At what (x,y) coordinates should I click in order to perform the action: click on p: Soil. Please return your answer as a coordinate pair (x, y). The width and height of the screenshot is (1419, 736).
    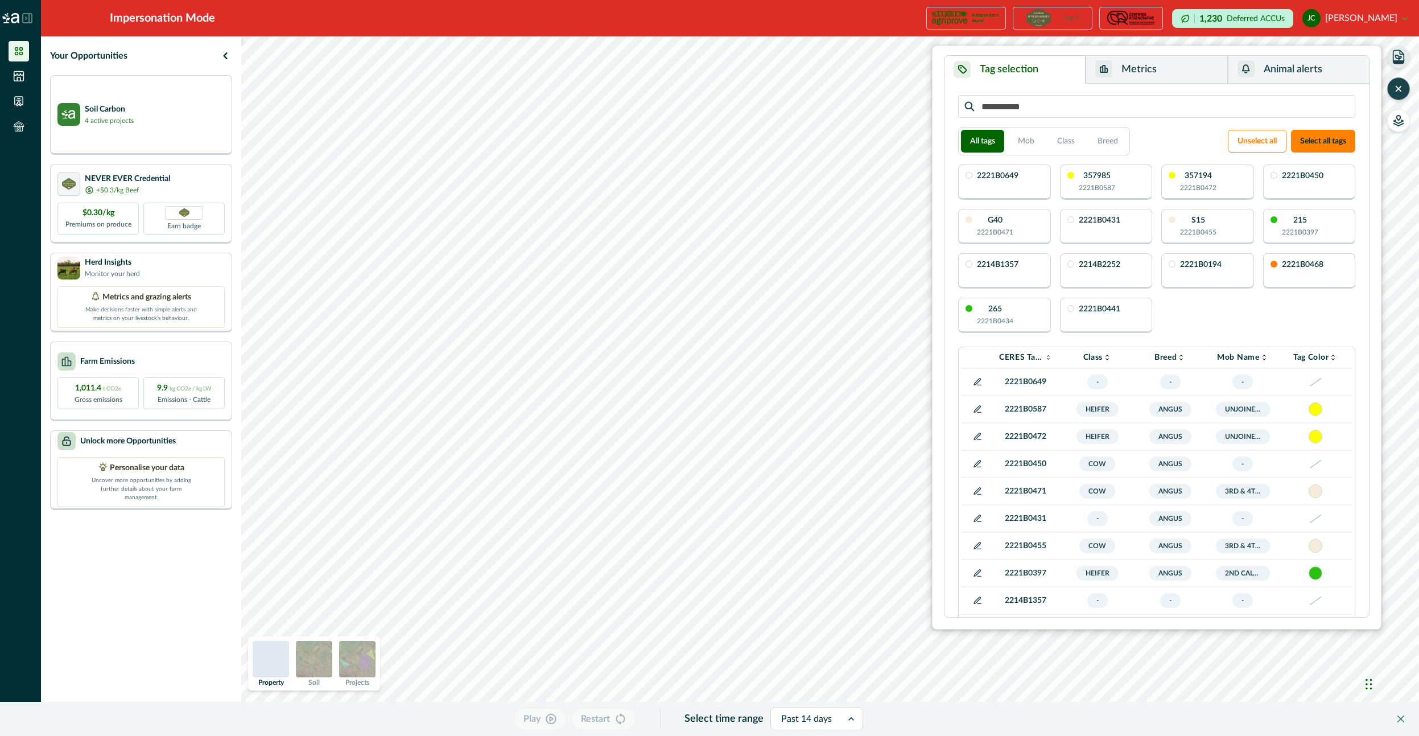
    Looking at the image, I should click on (314, 682).